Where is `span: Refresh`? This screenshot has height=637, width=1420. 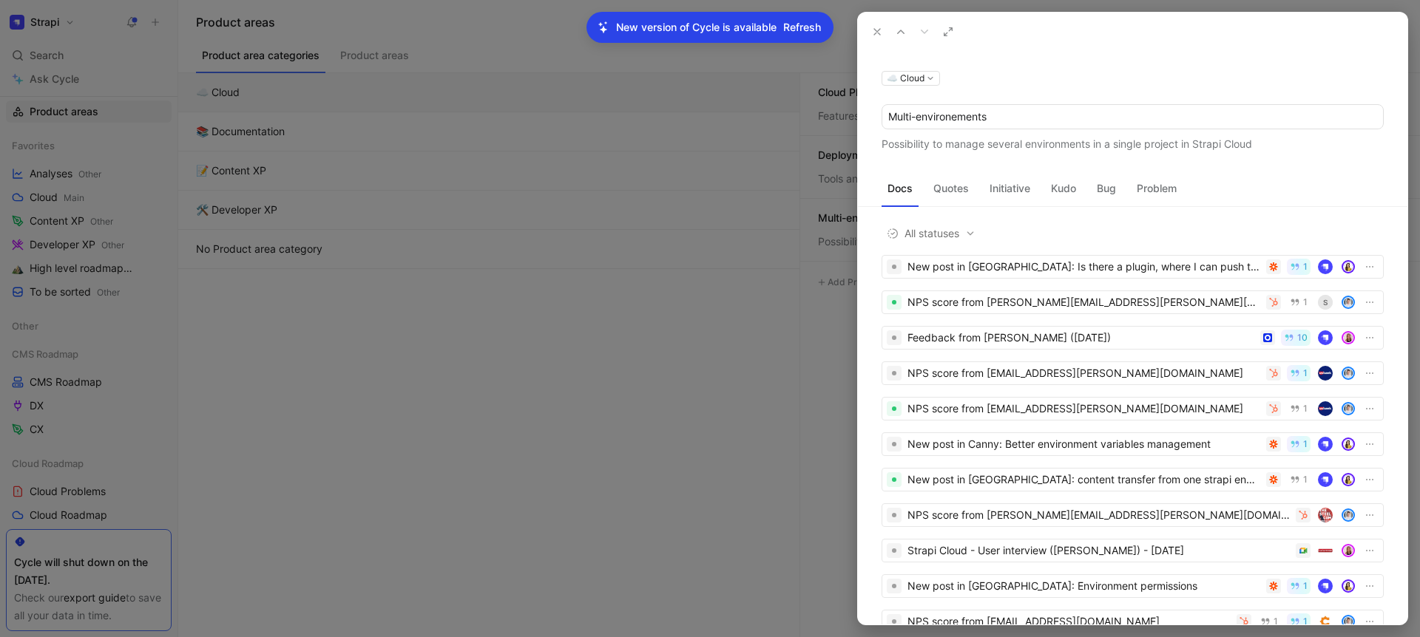
span: Refresh is located at coordinates (802, 27).